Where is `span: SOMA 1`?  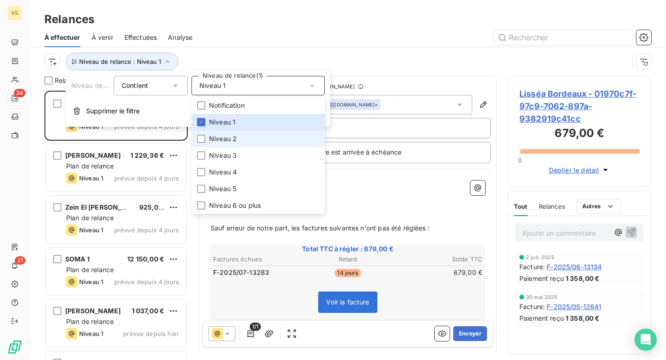
span: SOMA 1 is located at coordinates (77, 259).